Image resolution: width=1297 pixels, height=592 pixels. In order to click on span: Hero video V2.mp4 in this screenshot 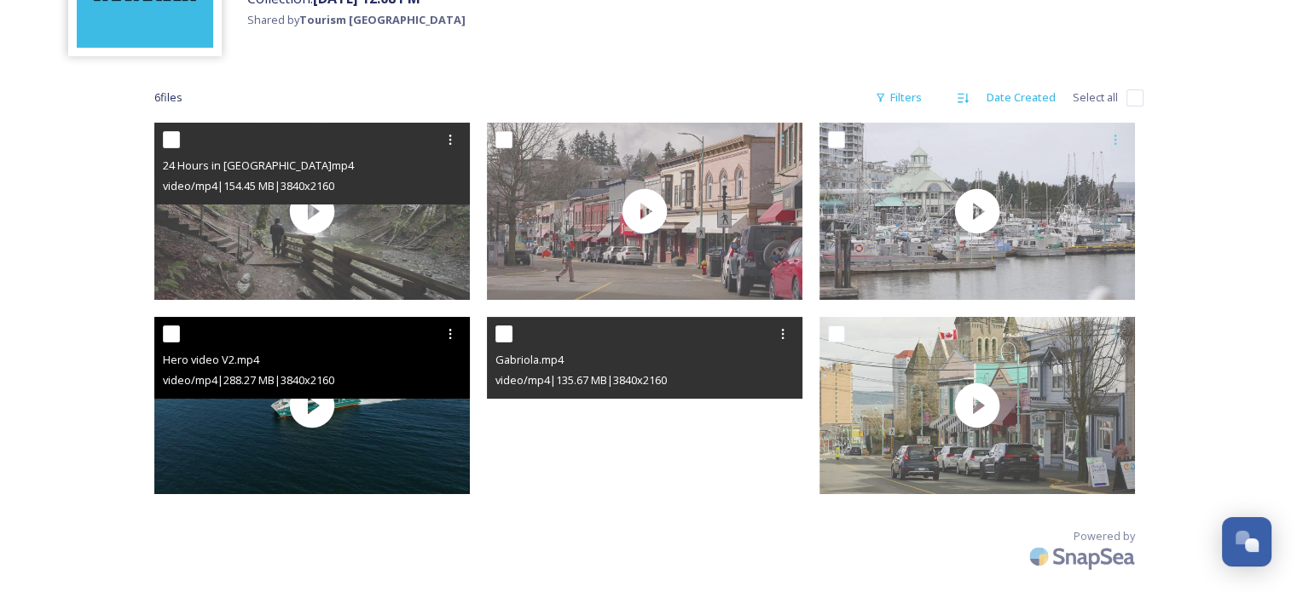, I will do `click(211, 360)`.